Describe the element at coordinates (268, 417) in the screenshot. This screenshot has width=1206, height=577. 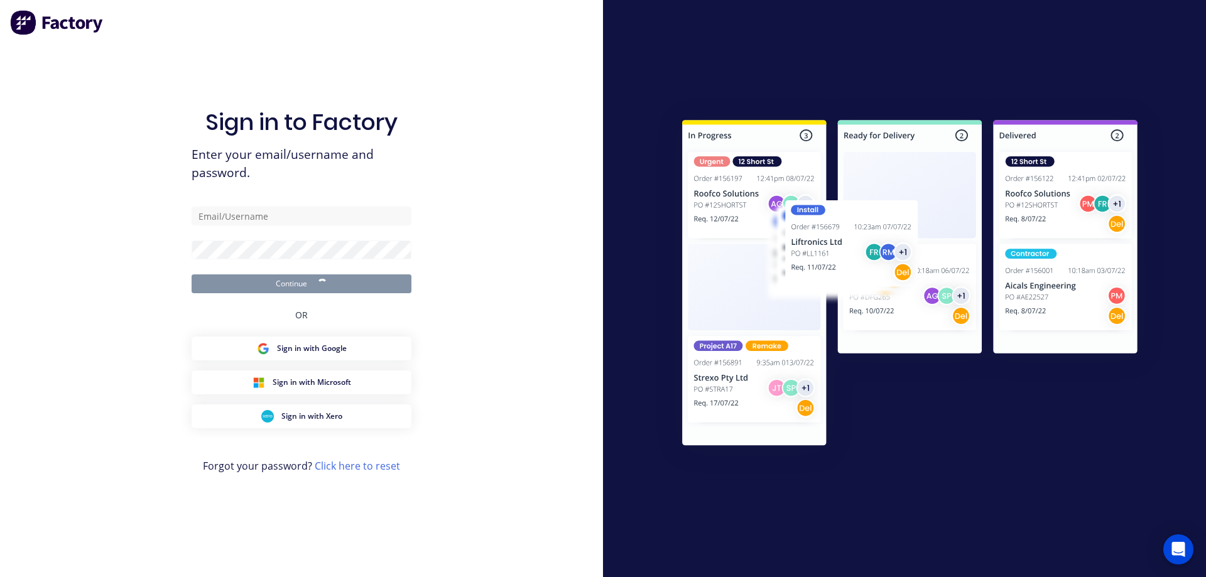
I see `img: Xero Sign in` at that location.